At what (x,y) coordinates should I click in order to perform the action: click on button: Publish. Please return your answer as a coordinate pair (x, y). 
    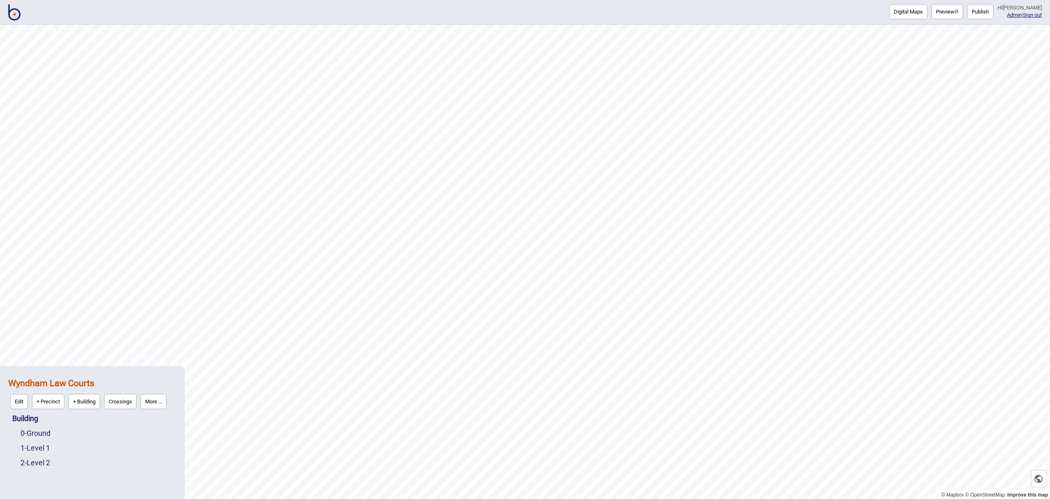
    Looking at the image, I should click on (980, 11).